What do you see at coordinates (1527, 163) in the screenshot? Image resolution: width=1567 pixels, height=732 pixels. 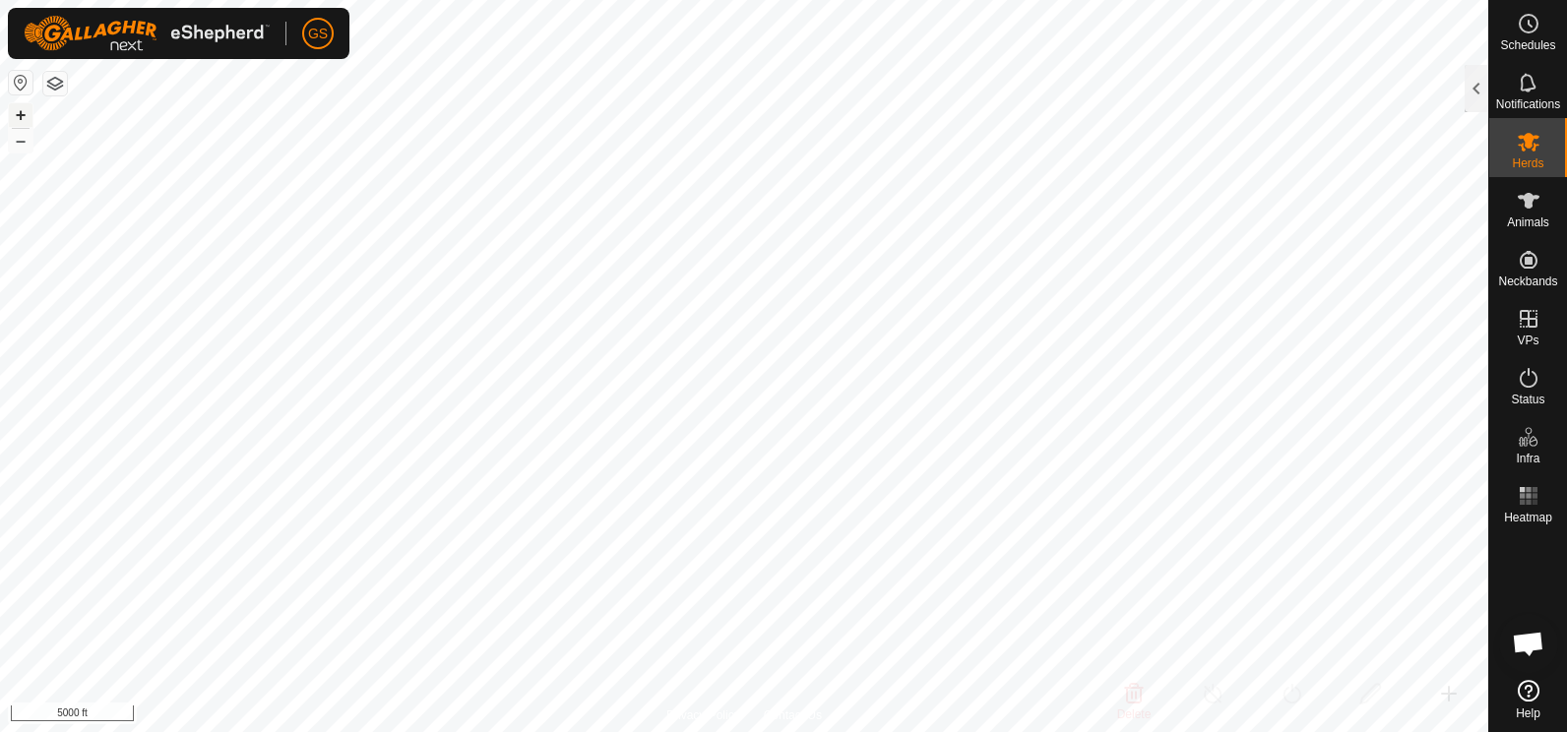 I see `span: Herds` at bounding box center [1527, 163].